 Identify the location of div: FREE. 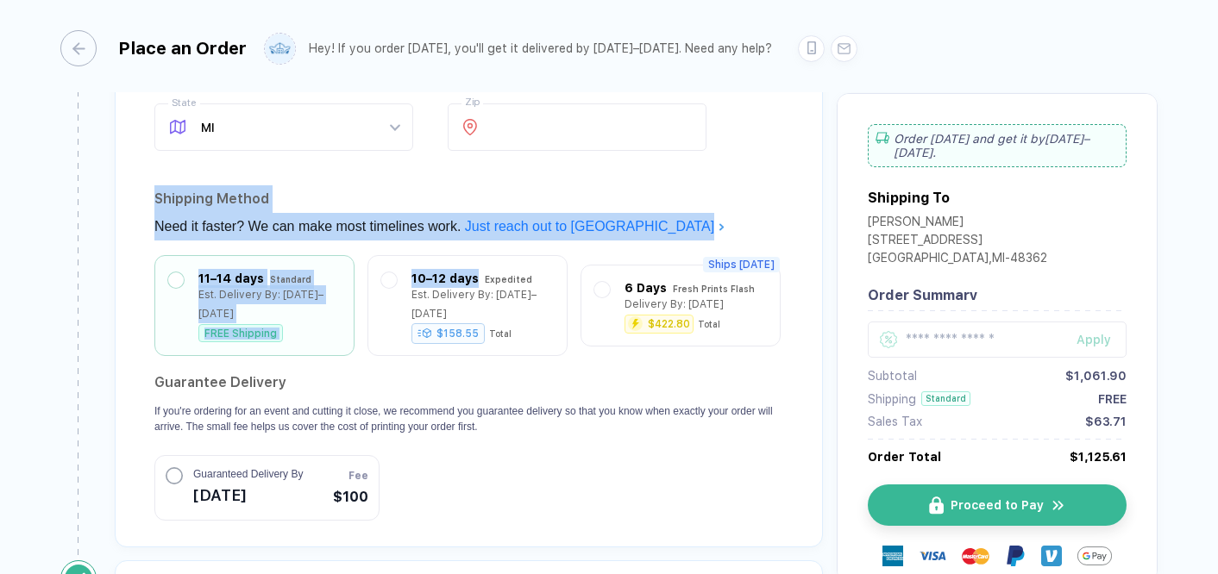
(1112, 399).